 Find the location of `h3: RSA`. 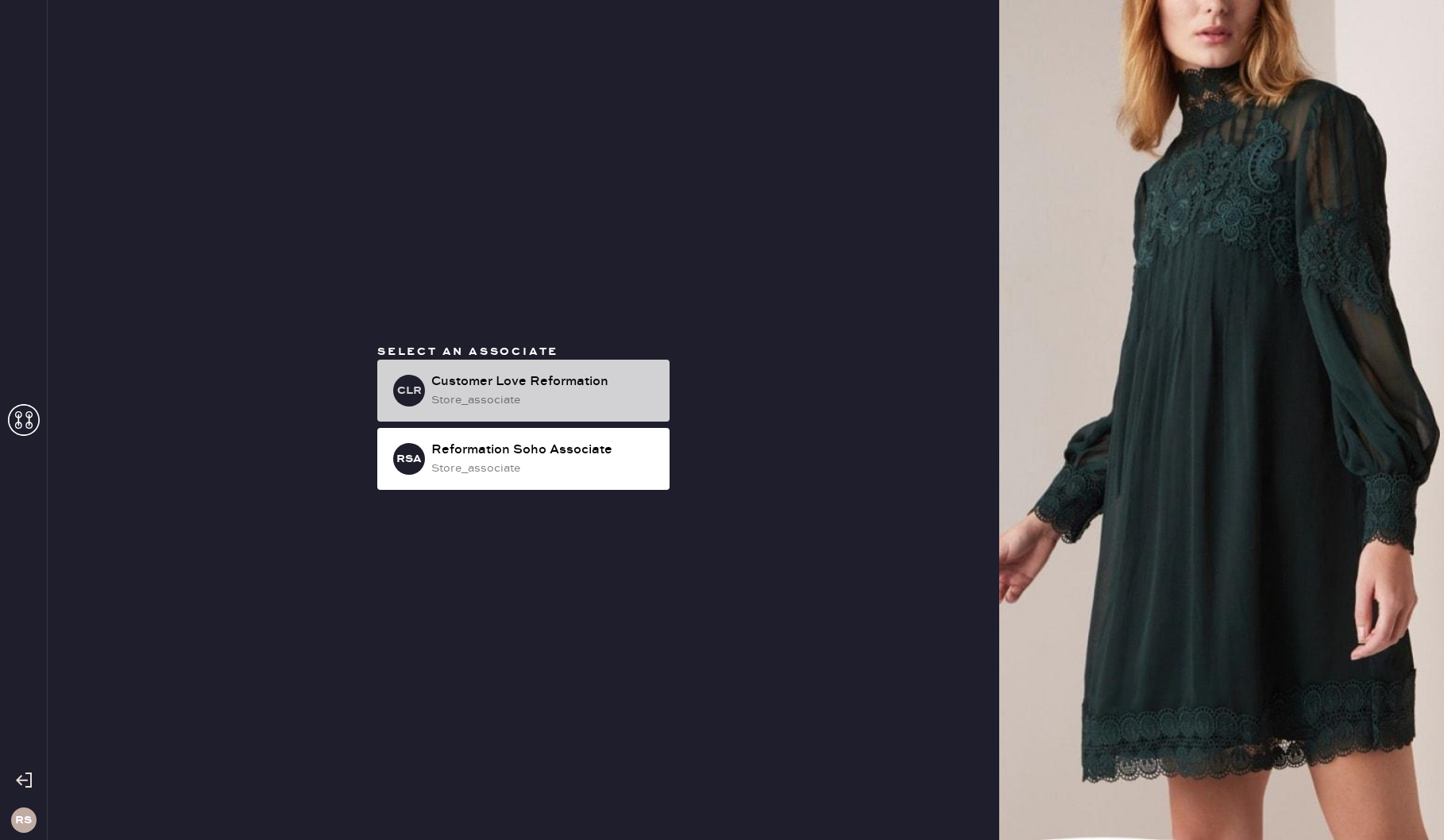

h3: RSA is located at coordinates (409, 459).